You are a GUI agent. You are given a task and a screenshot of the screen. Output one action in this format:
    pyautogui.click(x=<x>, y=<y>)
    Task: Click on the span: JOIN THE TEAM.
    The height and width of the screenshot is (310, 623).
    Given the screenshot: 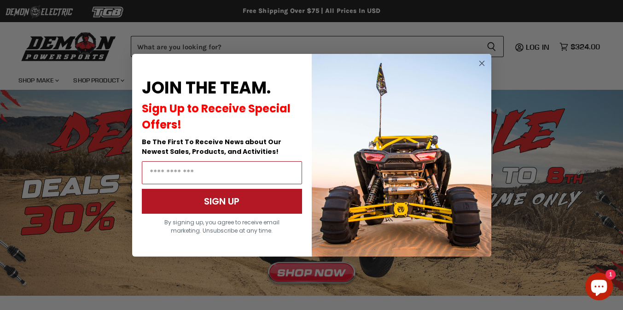 What is the action you would take?
    pyautogui.click(x=206, y=88)
    